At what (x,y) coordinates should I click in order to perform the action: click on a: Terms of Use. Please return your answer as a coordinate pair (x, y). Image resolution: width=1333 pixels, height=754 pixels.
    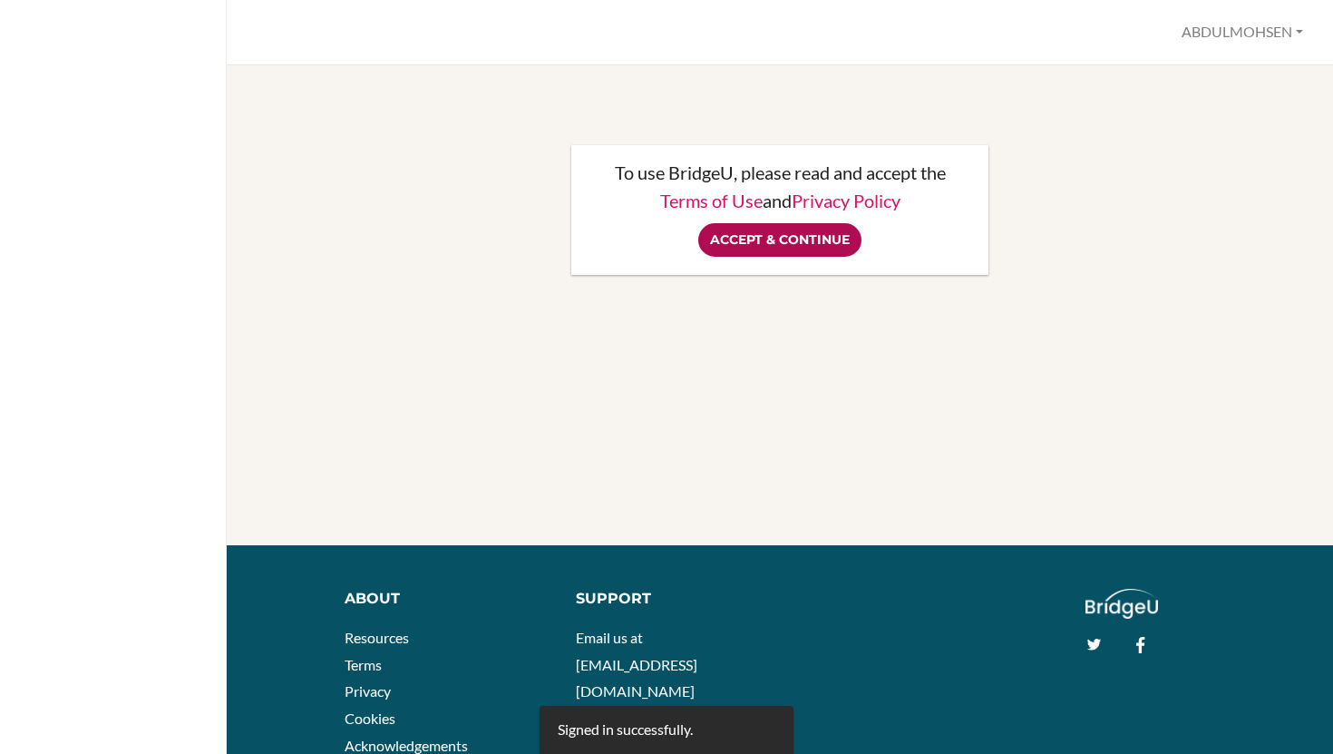
    Looking at the image, I should click on (711, 200).